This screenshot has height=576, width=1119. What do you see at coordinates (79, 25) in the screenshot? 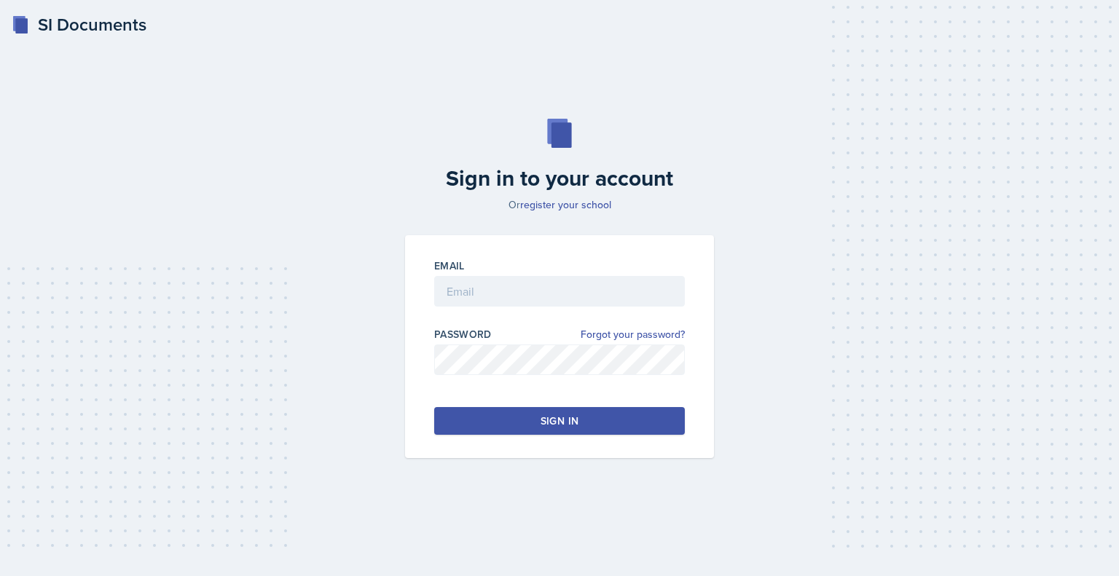
I see `div: SI Documents` at bounding box center [79, 25].